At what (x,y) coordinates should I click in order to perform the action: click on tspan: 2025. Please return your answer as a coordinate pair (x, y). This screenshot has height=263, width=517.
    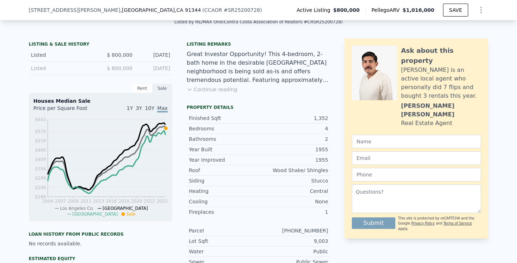
    Looking at the image, I should click on (162, 201).